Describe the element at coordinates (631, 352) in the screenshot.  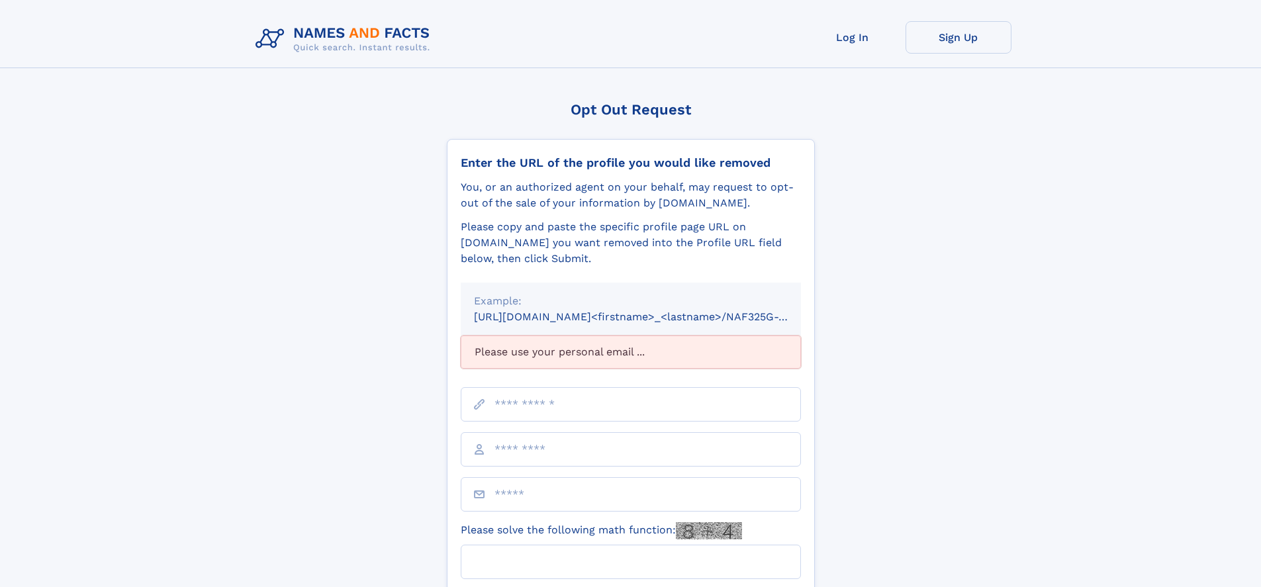
I see `div: Please use your personal email ...` at that location.